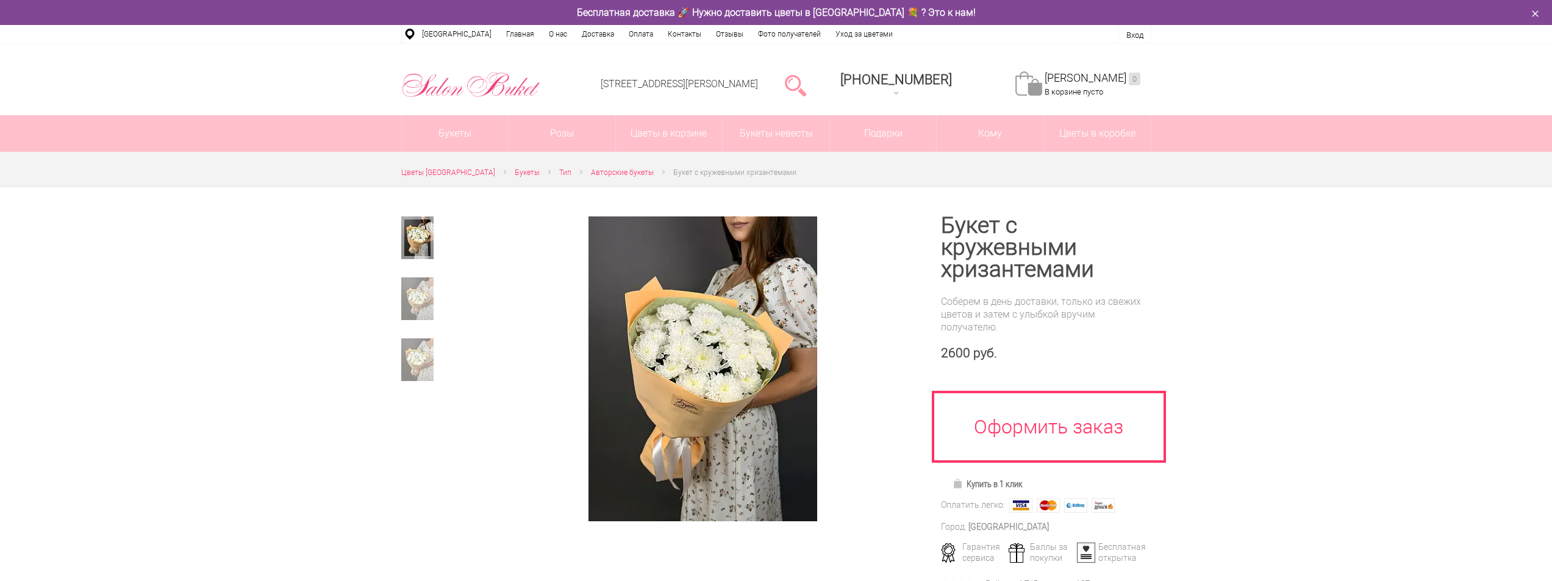 The width and height of the screenshot is (1552, 581). I want to click on h1: Букет с кружевными хризантемами, so click(1046, 248).